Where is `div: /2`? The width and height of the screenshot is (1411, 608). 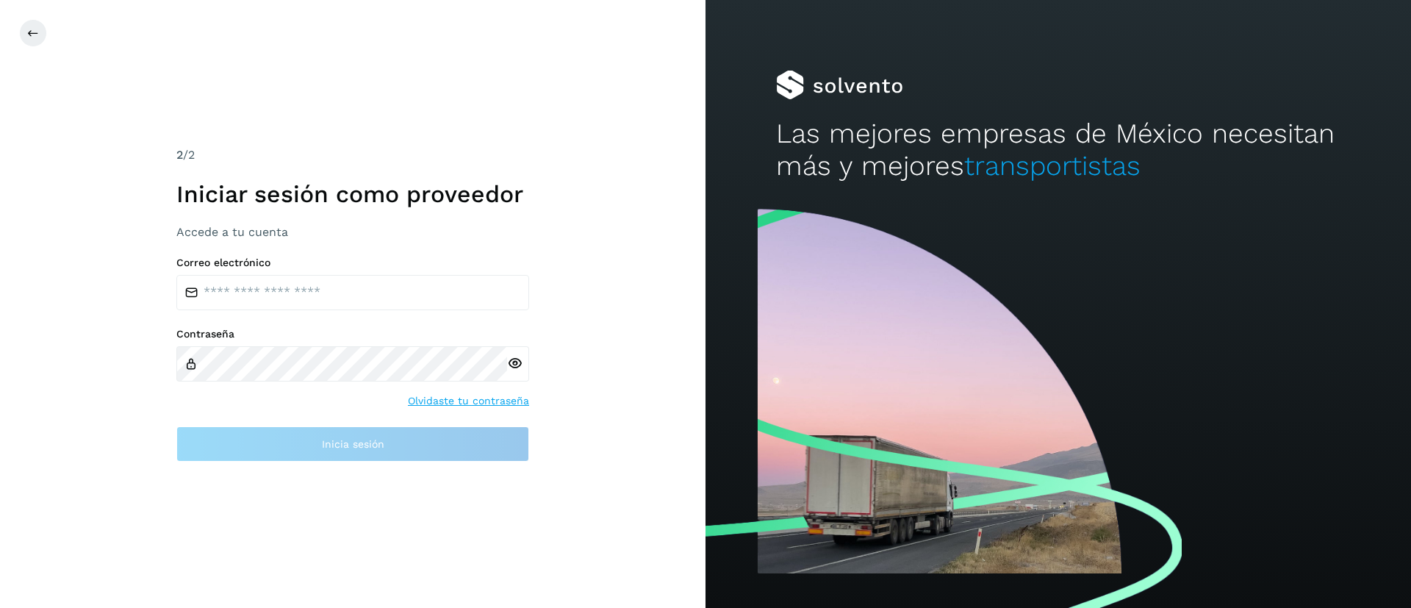
div: /2 is located at coordinates (353, 155).